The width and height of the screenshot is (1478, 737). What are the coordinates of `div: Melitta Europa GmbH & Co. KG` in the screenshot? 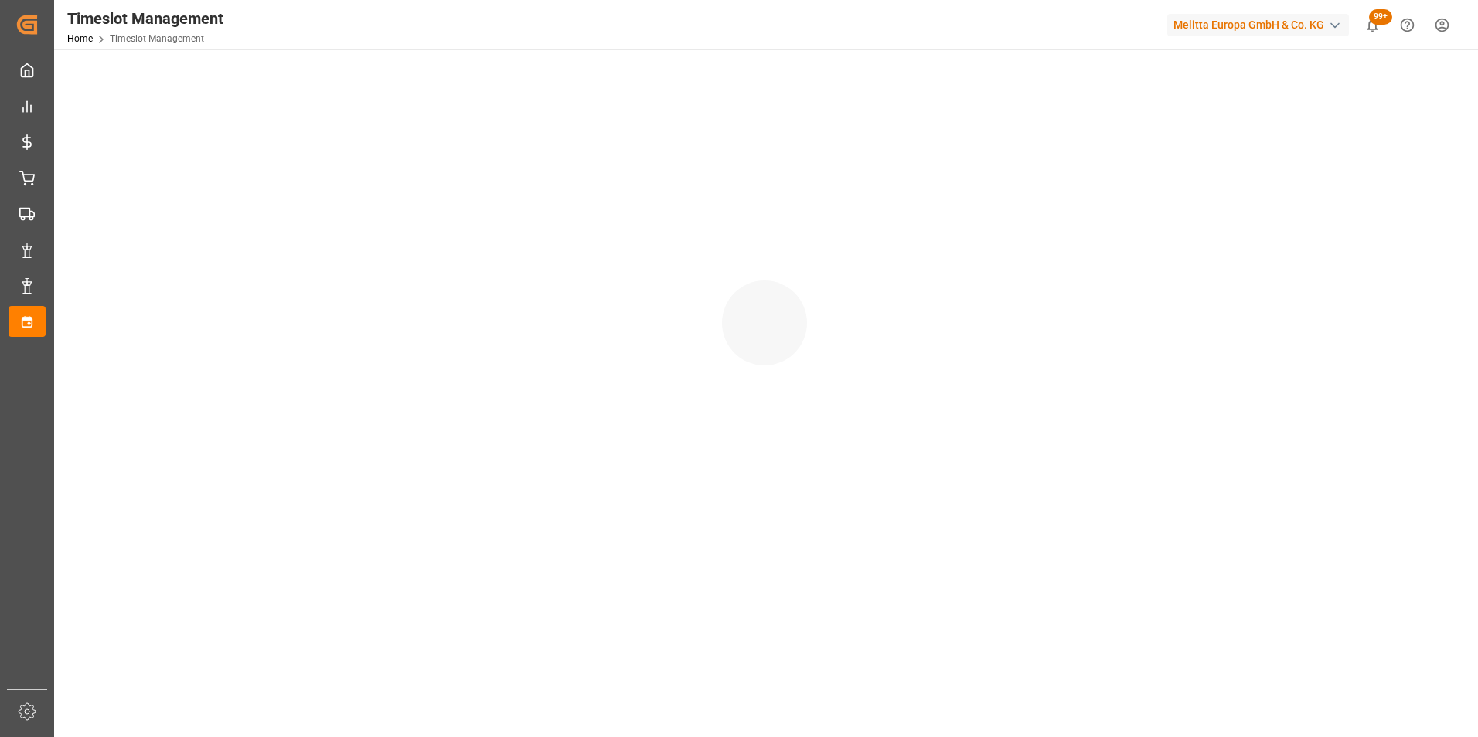 It's located at (1257, 25).